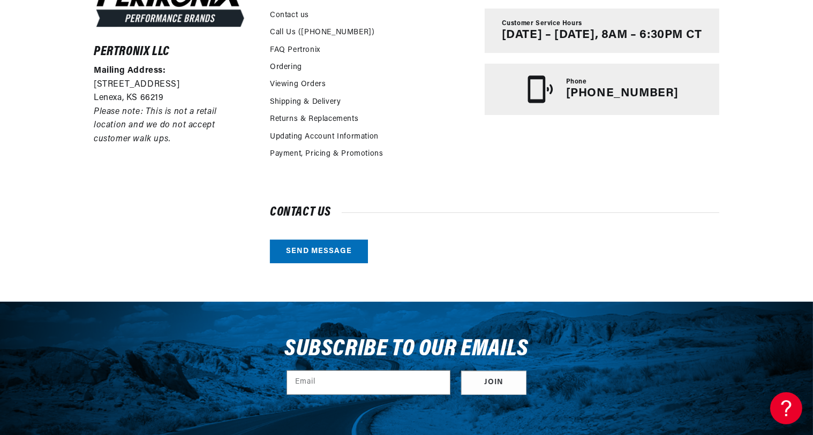 The height and width of the screenshot is (435, 813). I want to click on a: Returns & Replacements, so click(314, 119).